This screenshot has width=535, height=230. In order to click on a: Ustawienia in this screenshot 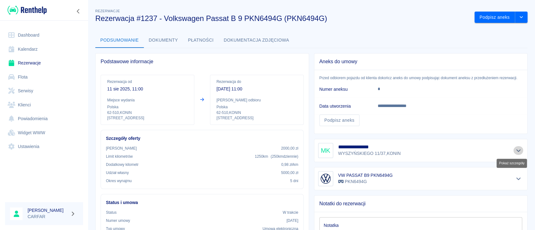, I will do `click(44, 147)`.